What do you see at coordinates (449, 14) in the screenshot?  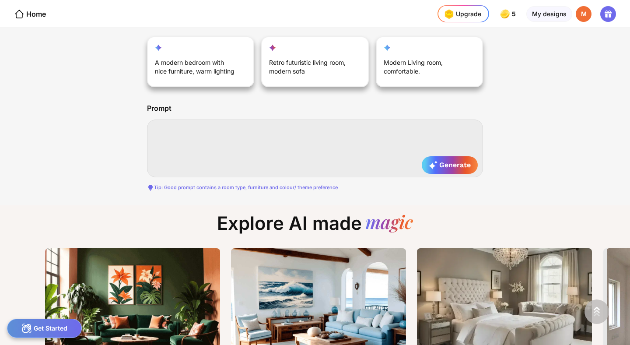 I see `img: upgrade-nav-btn-icon.gif` at bounding box center [449, 14].